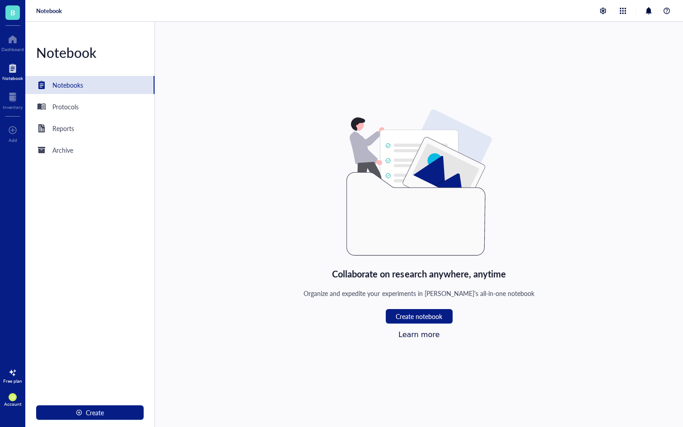 The width and height of the screenshot is (683, 427). I want to click on span: JJ, so click(13, 397).